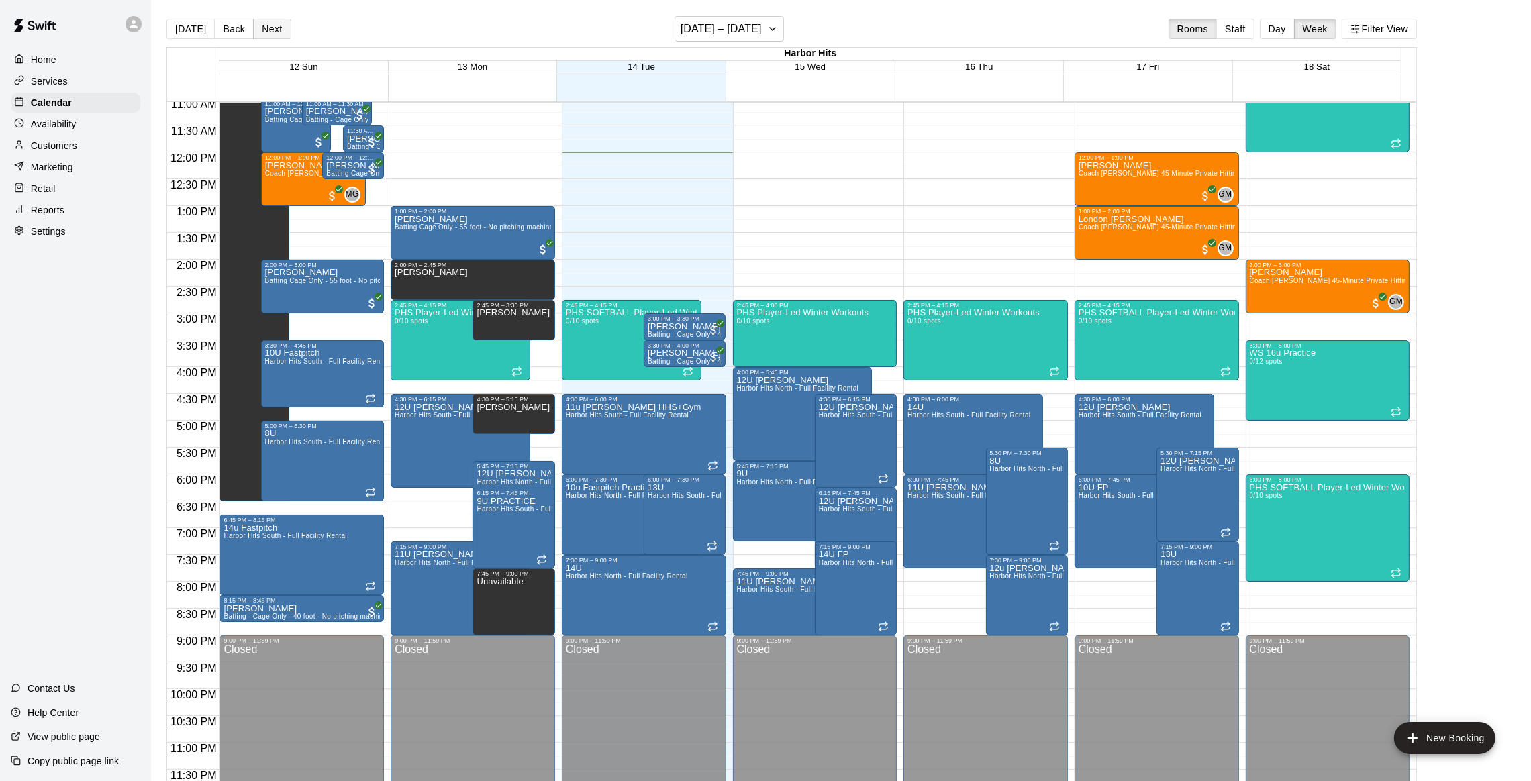  What do you see at coordinates (631, 515) in the screenshot?
I see `div: 6:00 PM – 7:30 PM: 10u Fastpitch Practice HHN/Gym` at bounding box center [631, 515].